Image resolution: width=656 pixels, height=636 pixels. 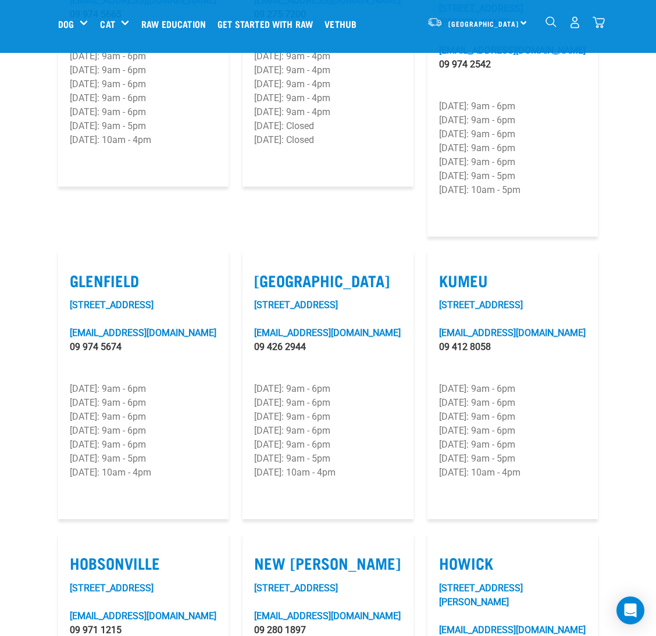 I want to click on label: Kumeu, so click(x=512, y=280).